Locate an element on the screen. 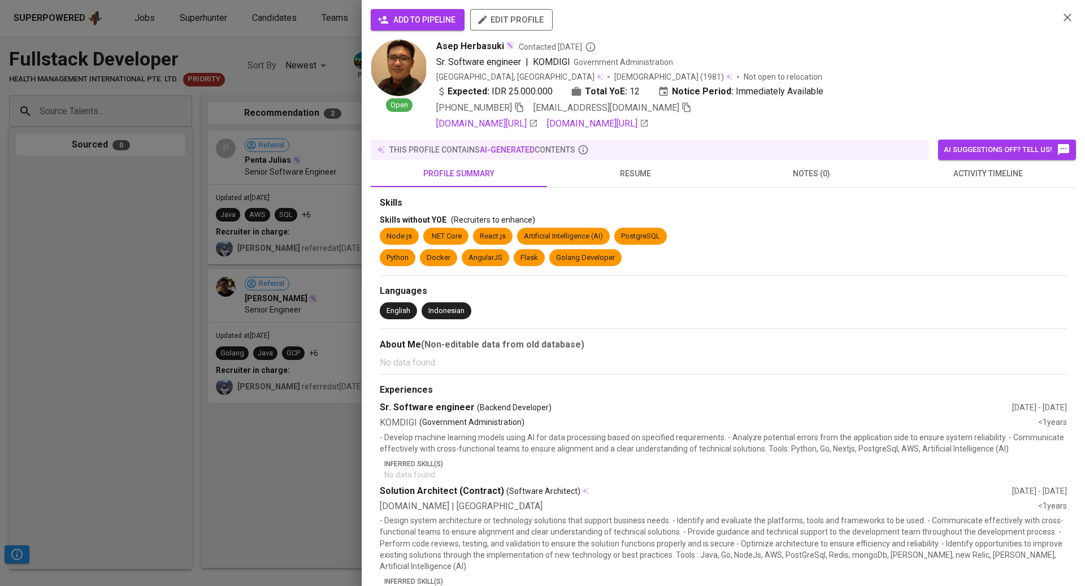  b: Total YoE: is located at coordinates (606, 92).